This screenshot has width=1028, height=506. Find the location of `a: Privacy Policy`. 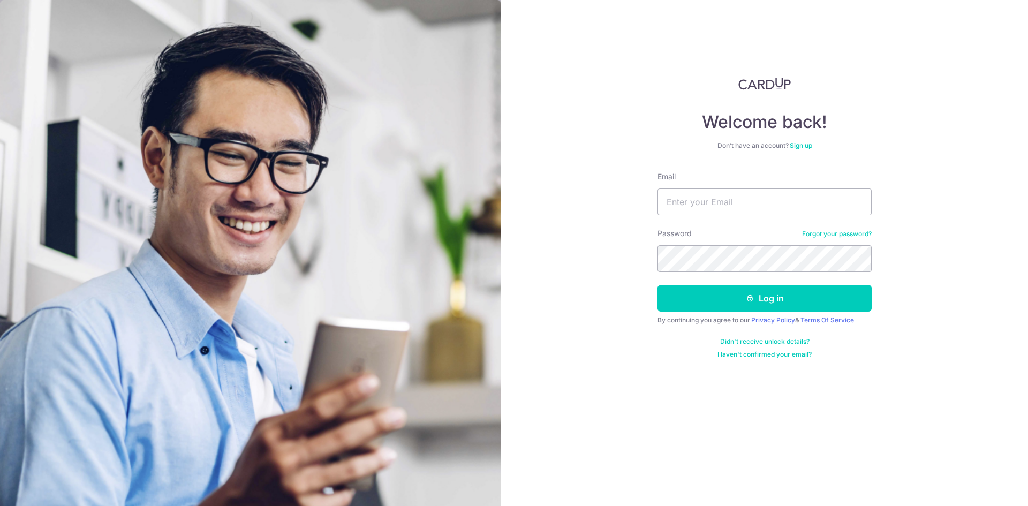

a: Privacy Policy is located at coordinates (773, 320).